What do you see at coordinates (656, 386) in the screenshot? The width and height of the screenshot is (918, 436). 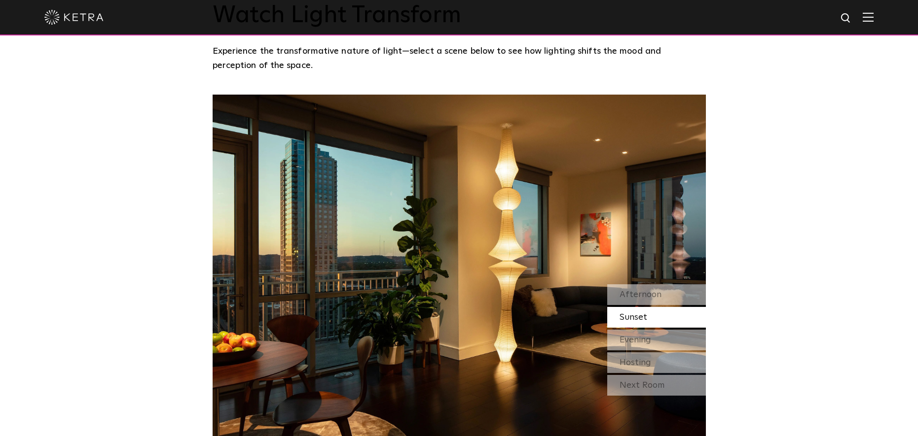 I see `div: Next Room` at bounding box center [656, 386].